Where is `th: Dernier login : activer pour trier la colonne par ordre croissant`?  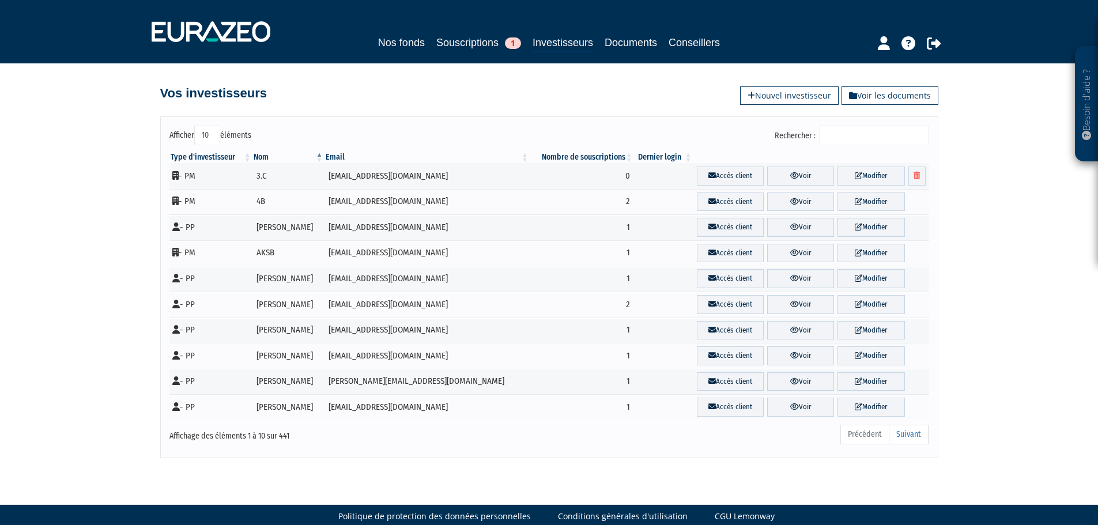 th: Dernier login : activer pour trier la colonne par ordre croissant is located at coordinates (663, 157).